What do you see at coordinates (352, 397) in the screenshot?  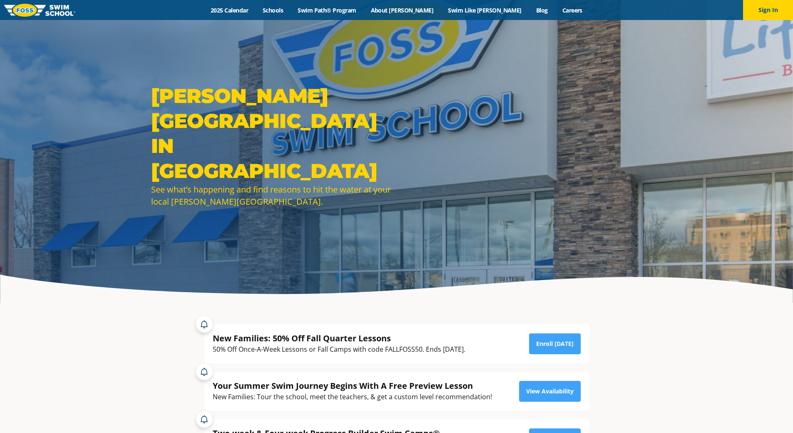 I see `div: New Families: Tour the school, meet the teachers, & get a custom level recommendation!` at bounding box center [352, 397].